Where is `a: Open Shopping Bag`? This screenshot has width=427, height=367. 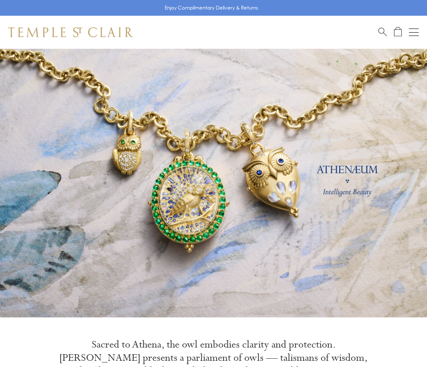
a: Open Shopping Bag is located at coordinates (398, 32).